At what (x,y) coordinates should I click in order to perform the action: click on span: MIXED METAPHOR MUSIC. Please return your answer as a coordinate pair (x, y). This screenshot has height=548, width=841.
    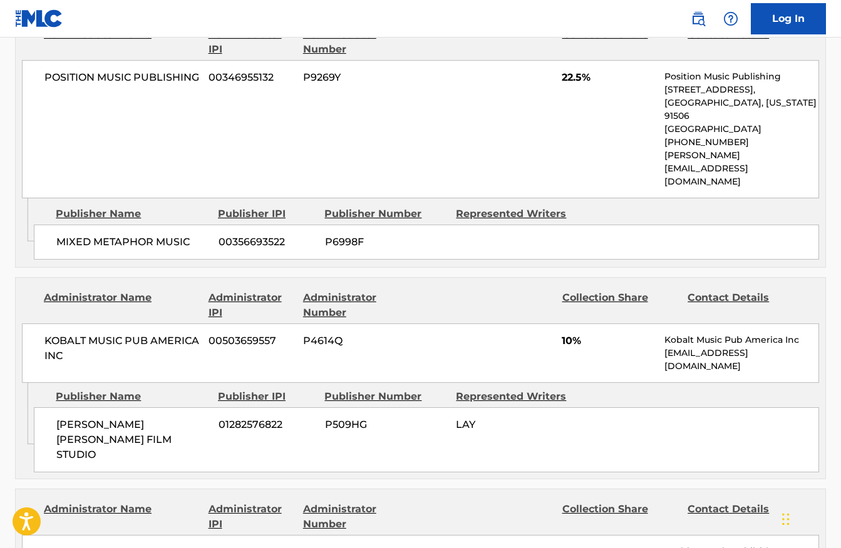
    Looking at the image, I should click on (132, 242).